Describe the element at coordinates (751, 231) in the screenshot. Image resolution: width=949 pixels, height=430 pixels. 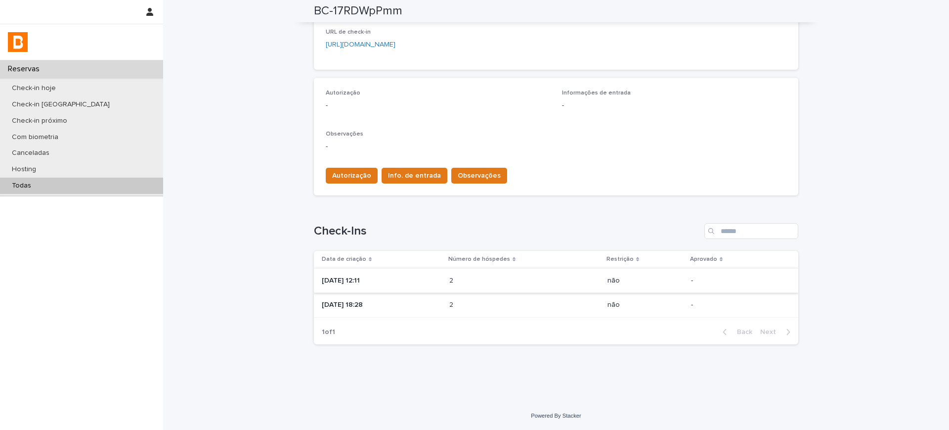
I see `div: Search` at that location.